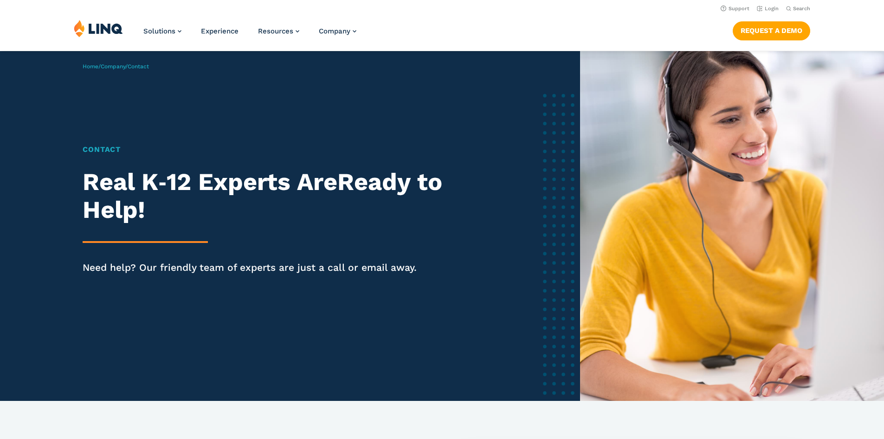 The width and height of the screenshot is (884, 439). I want to click on img: Female software representative, so click(732, 226).